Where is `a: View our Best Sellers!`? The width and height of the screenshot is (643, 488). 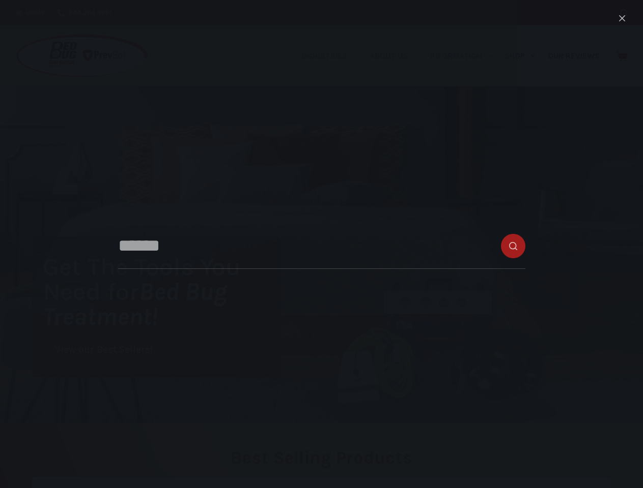 a: View our Best Sellers! is located at coordinates (104, 350).